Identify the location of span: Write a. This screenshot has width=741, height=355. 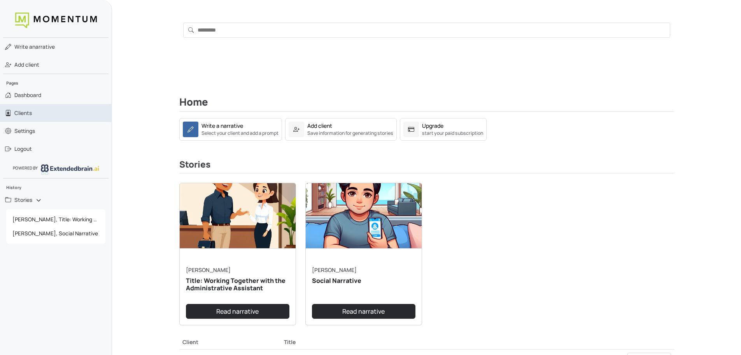
(23, 47).